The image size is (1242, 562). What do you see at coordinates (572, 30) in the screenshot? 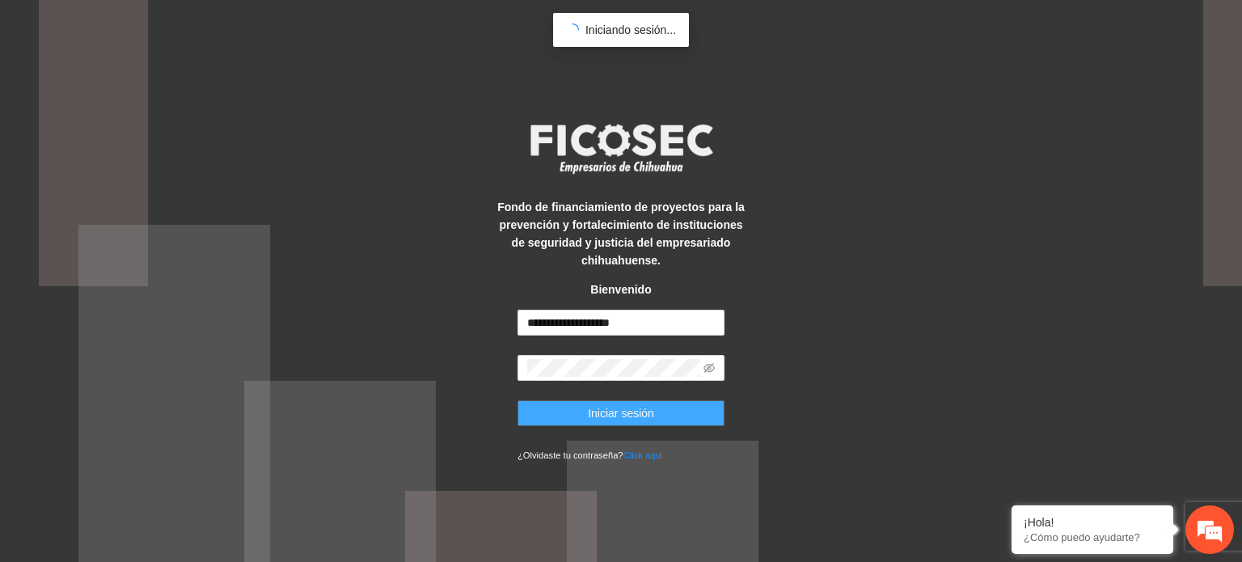
I see `span: loading` at bounding box center [572, 30].